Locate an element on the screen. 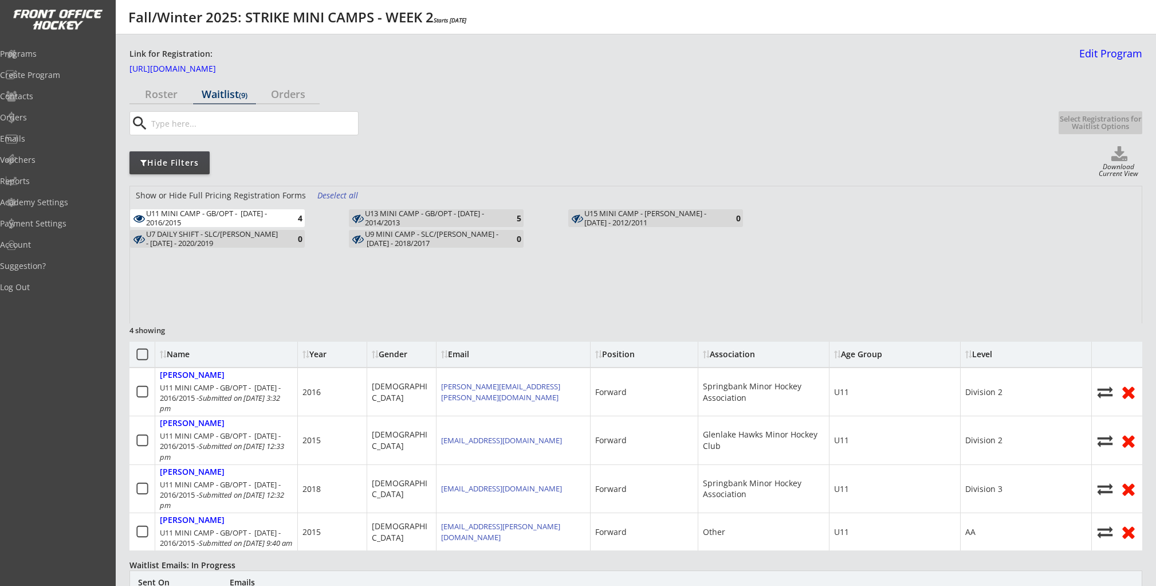 Image resolution: width=1156 pixels, height=586 pixels. div: Age Group is located at coordinates (858, 354).